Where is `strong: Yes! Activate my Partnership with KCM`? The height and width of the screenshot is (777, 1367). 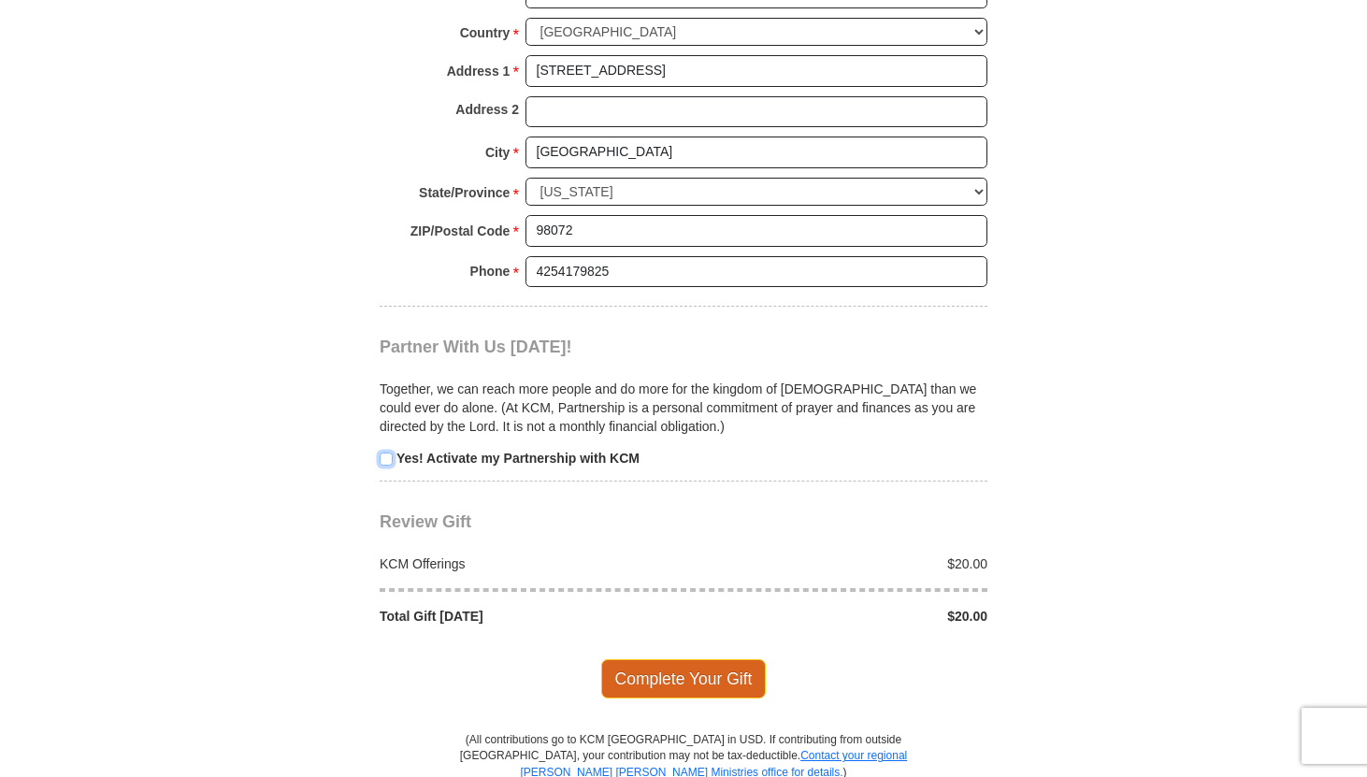
strong: Yes! Activate my Partnership with KCM is located at coordinates (518, 458).